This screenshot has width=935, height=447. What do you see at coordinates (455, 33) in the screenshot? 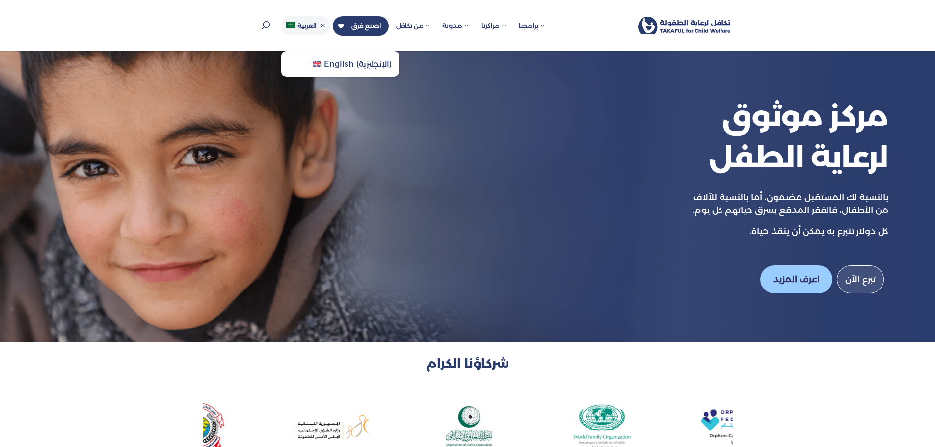
I see `a: مدونة` at bounding box center [455, 33].